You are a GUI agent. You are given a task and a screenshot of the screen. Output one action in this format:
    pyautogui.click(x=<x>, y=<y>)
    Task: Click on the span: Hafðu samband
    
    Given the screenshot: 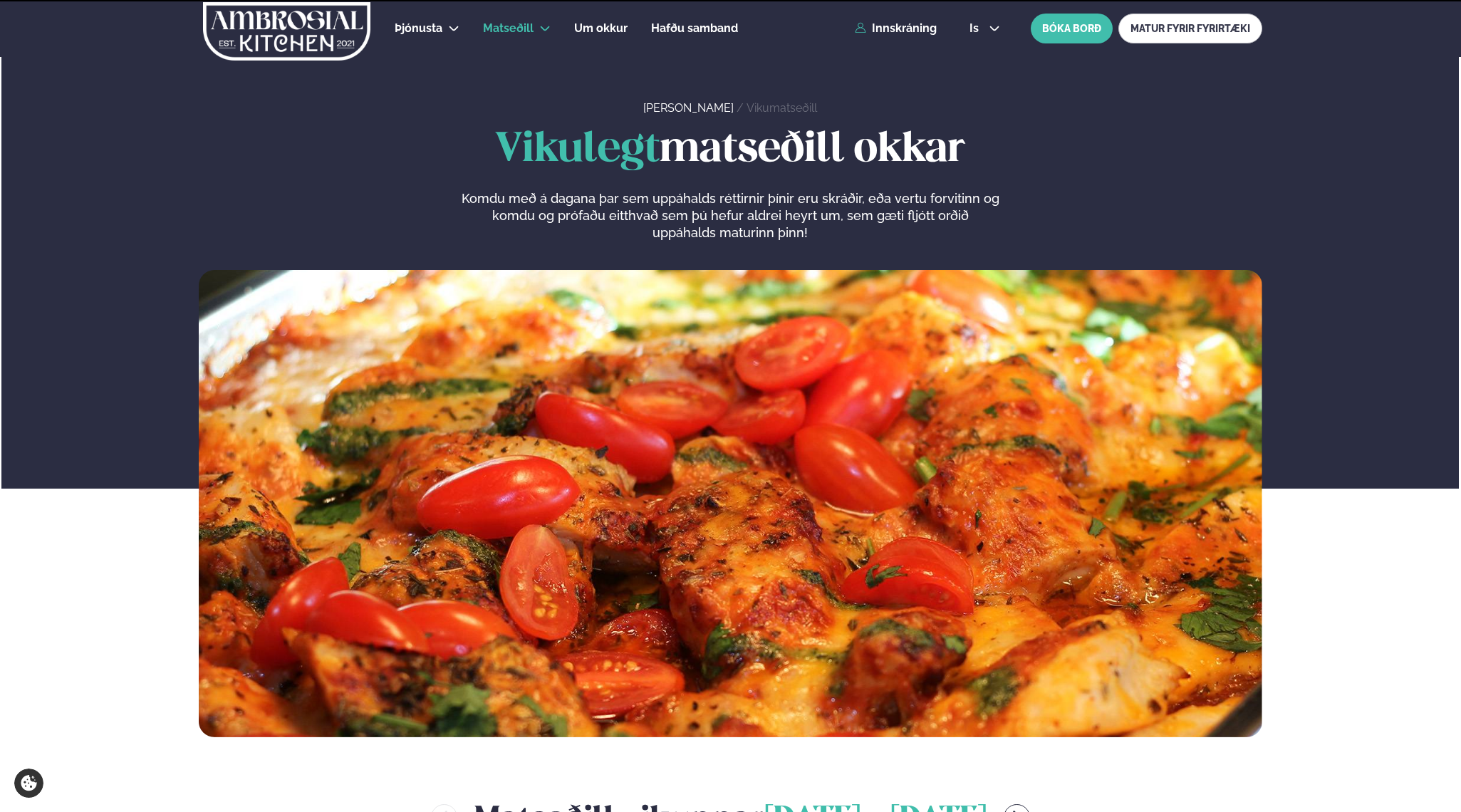 What is the action you would take?
    pyautogui.click(x=694, y=27)
    